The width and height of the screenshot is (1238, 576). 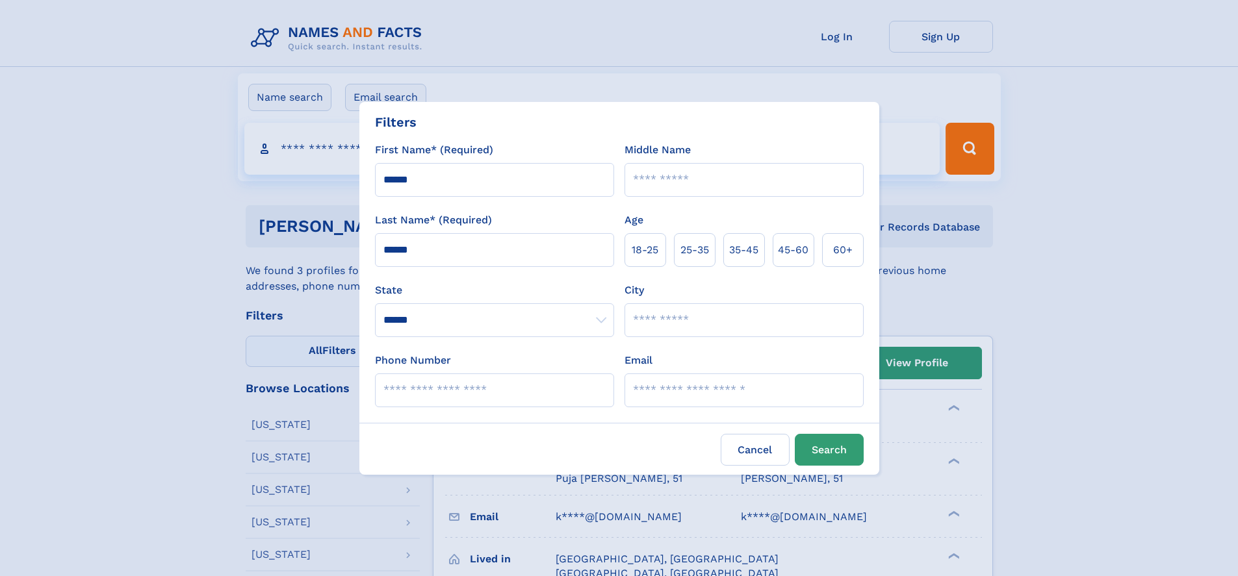 What do you see at coordinates (658, 150) in the screenshot?
I see `label: Middle Name` at bounding box center [658, 150].